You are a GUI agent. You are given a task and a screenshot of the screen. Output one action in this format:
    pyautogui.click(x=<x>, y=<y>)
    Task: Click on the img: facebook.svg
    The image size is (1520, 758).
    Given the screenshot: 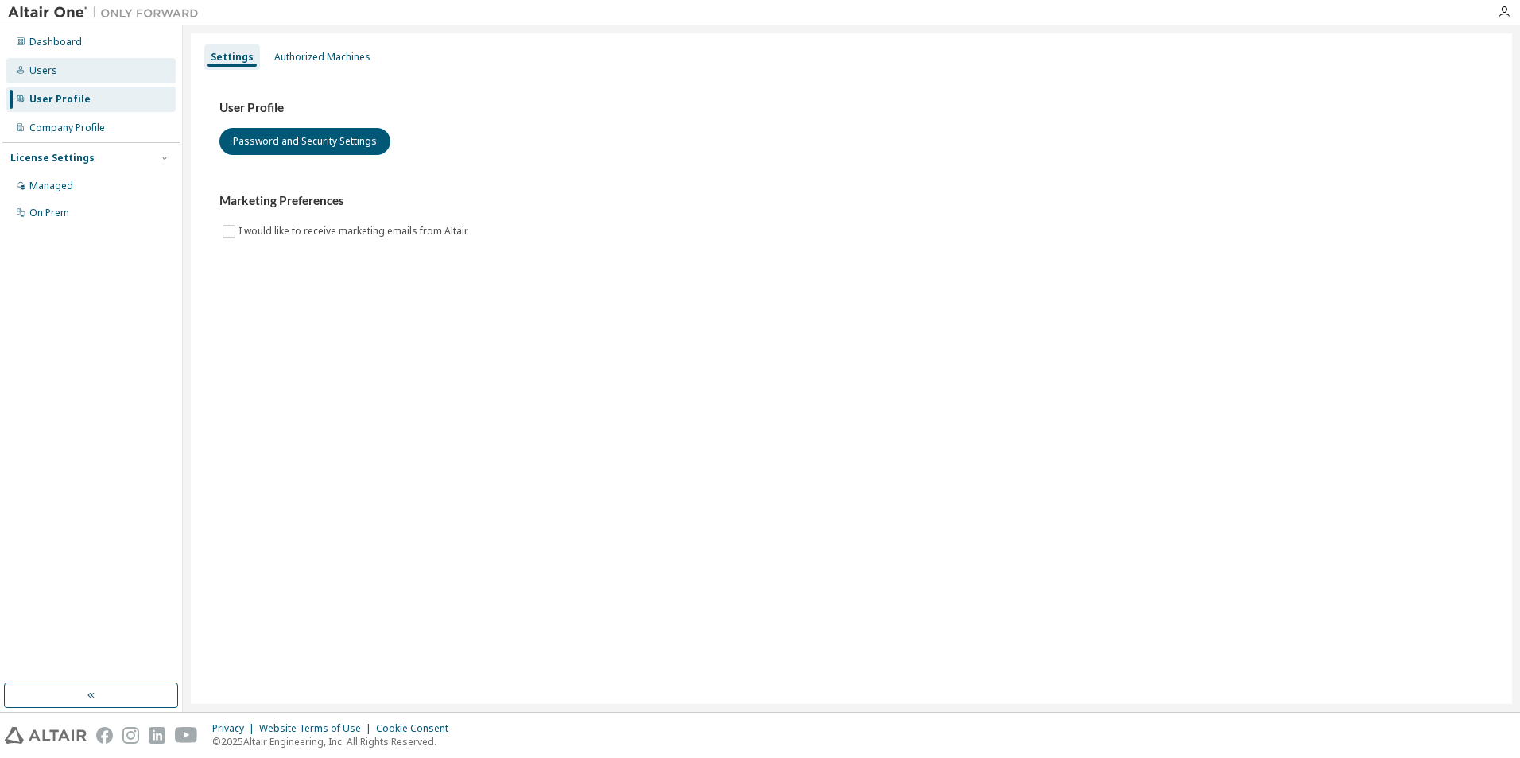 What is the action you would take?
    pyautogui.click(x=104, y=735)
    